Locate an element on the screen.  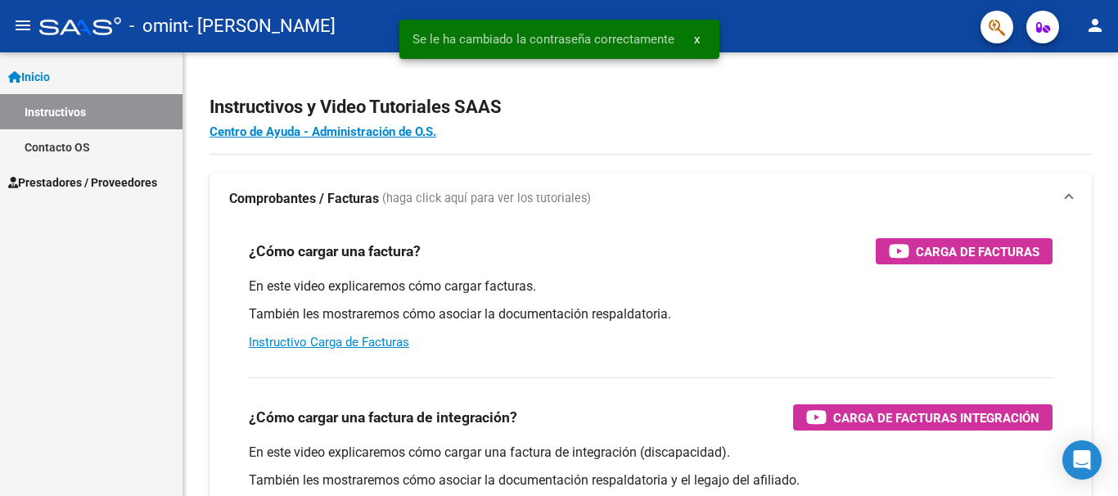
p: En este video explicaremos cómo cargar una factura de integración (discapacidad). is located at coordinates (651, 453).